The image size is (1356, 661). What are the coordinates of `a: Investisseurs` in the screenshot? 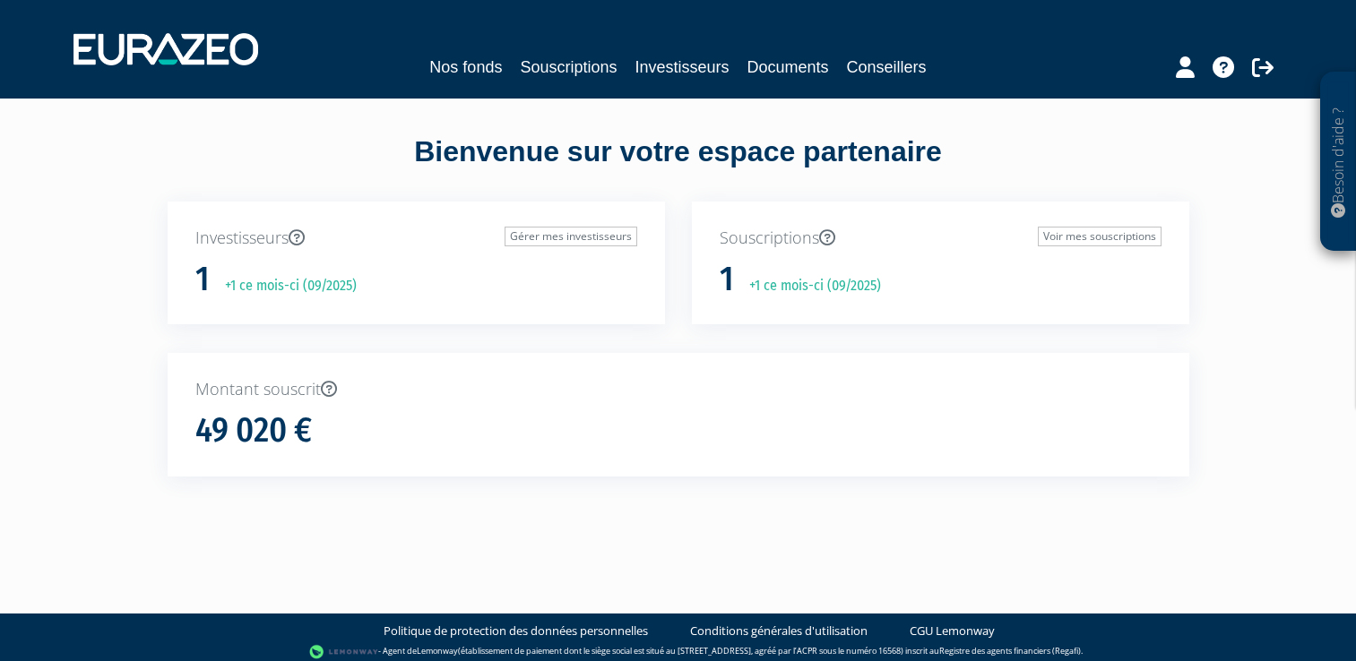 It's located at (681, 67).